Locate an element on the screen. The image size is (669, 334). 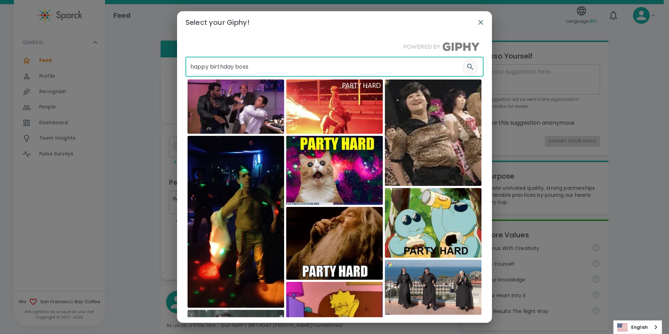
h2: Select your Giphy! is located at coordinates (334, 22).